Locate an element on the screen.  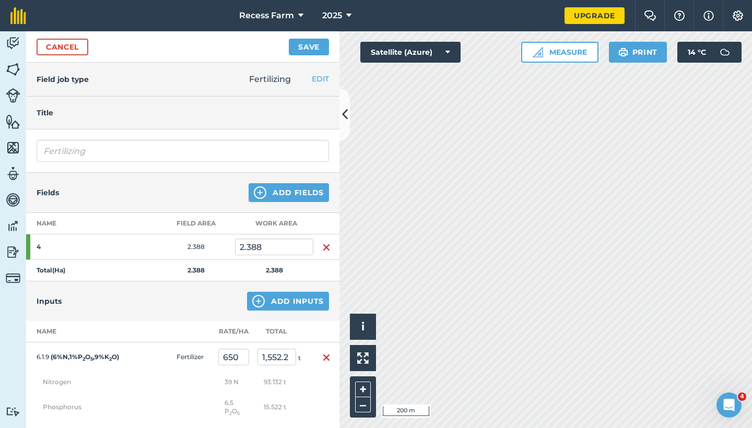
td: Fertilizer is located at coordinates (193, 357).